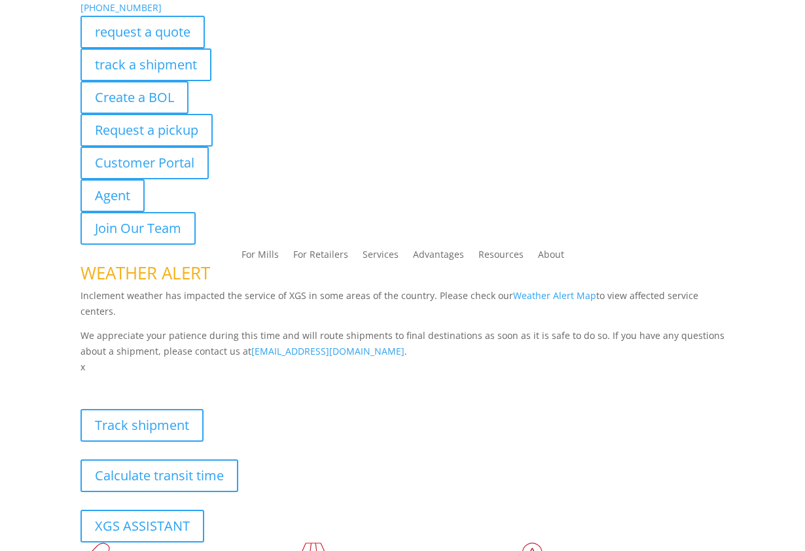 The image size is (805, 551). What do you see at coordinates (142, 426) in the screenshot?
I see `a: Track shipment` at bounding box center [142, 426].